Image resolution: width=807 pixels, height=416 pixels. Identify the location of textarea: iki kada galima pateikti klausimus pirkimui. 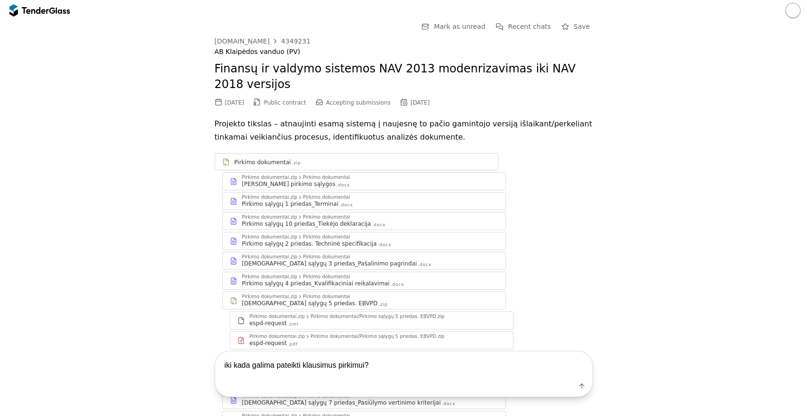
(404, 365).